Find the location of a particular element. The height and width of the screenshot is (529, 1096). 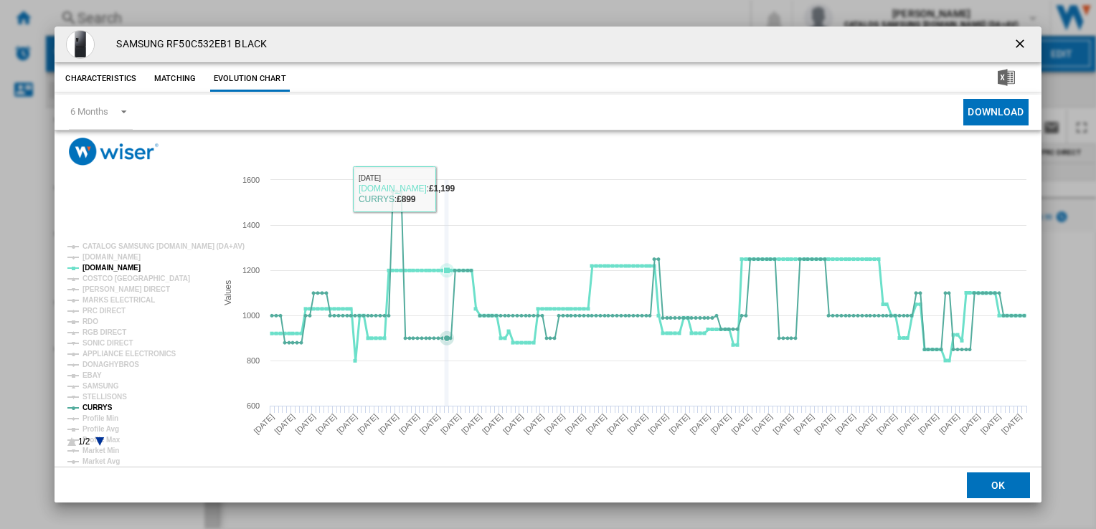

tspan: Market Avg is located at coordinates (101, 461).